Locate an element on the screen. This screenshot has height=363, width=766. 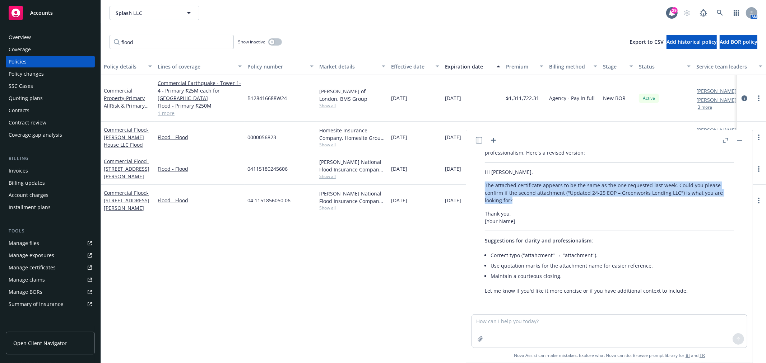
button: Add BOR policy is located at coordinates (738, 42).